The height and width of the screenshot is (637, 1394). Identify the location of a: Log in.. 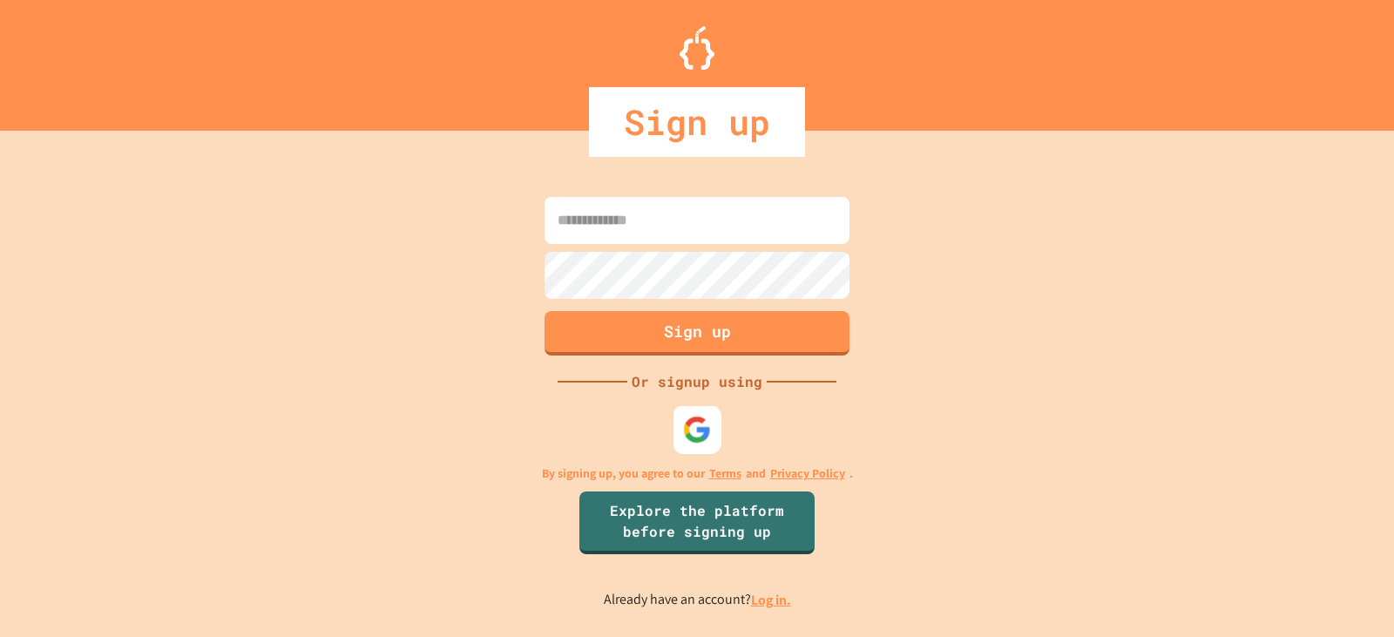
(771, 600).